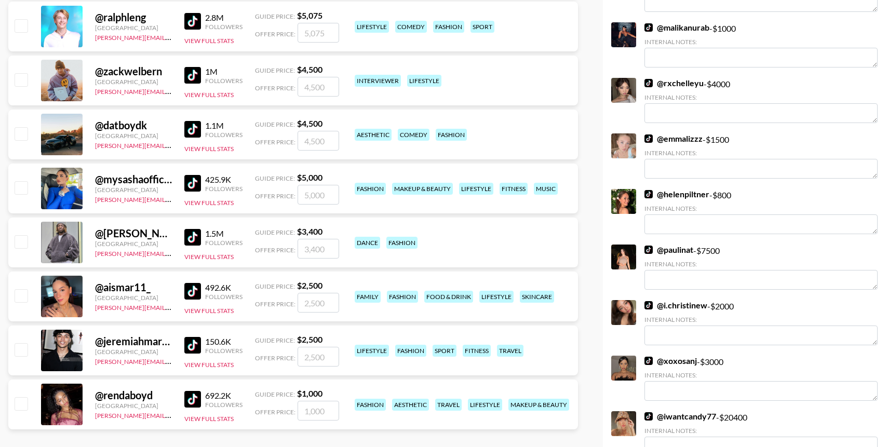 The image size is (888, 447). What do you see at coordinates (761, 100) in the screenshot?
I see `div: - $ 4000` at bounding box center [761, 100].